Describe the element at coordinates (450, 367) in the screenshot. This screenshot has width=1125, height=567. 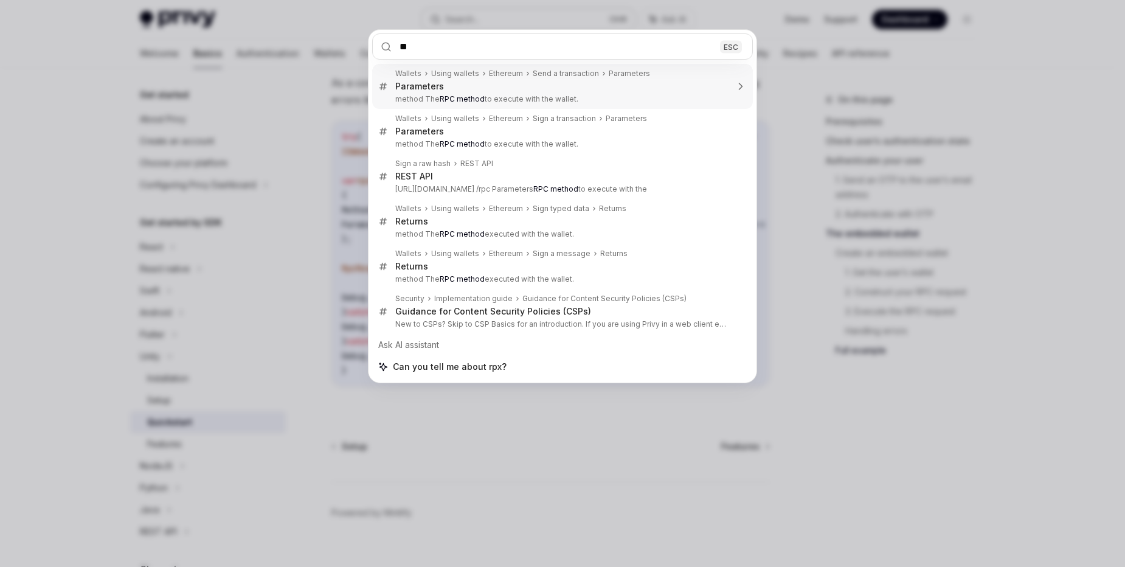
I see `span: Can you tell me about rpx?` at that location.